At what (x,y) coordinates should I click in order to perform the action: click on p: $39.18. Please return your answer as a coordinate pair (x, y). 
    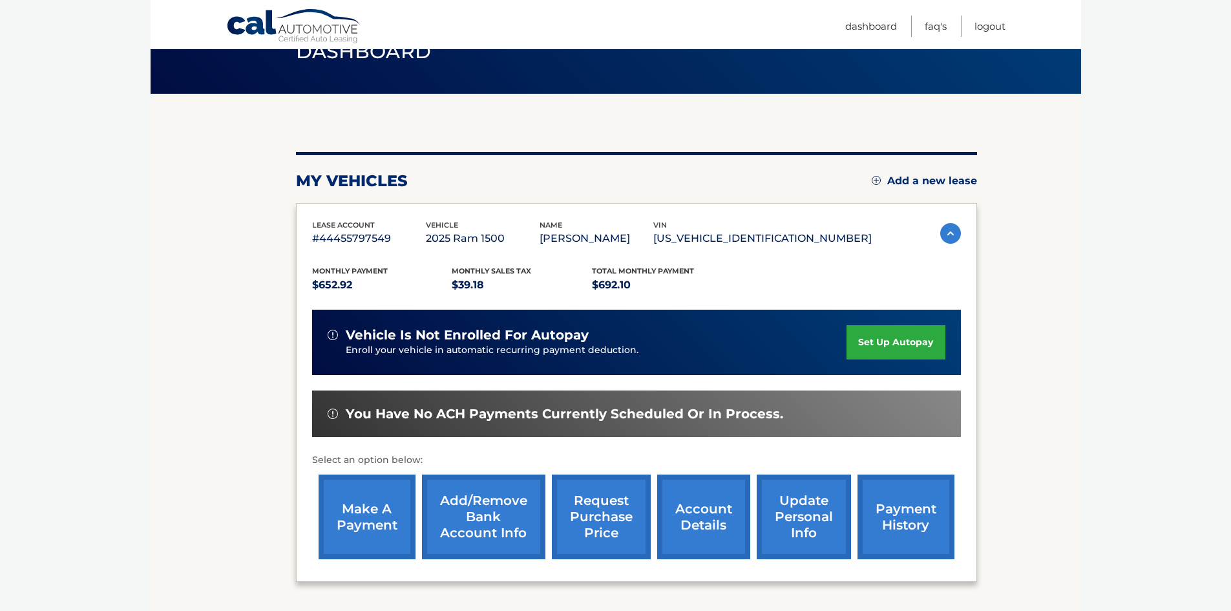
    Looking at the image, I should click on (522, 285).